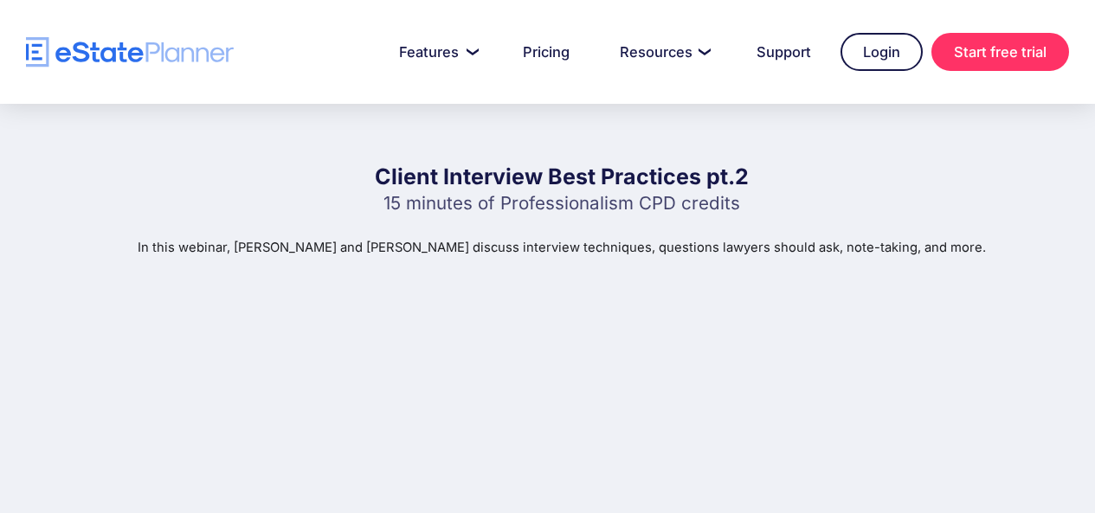 Image resolution: width=1095 pixels, height=513 pixels. I want to click on a: Resources, so click(663, 52).